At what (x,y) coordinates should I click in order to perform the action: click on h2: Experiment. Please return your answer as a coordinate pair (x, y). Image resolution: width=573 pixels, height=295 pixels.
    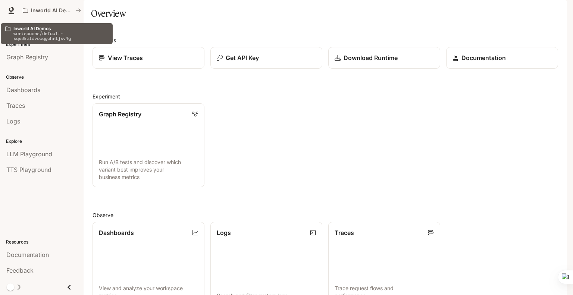
    Looking at the image, I should click on (325, 96).